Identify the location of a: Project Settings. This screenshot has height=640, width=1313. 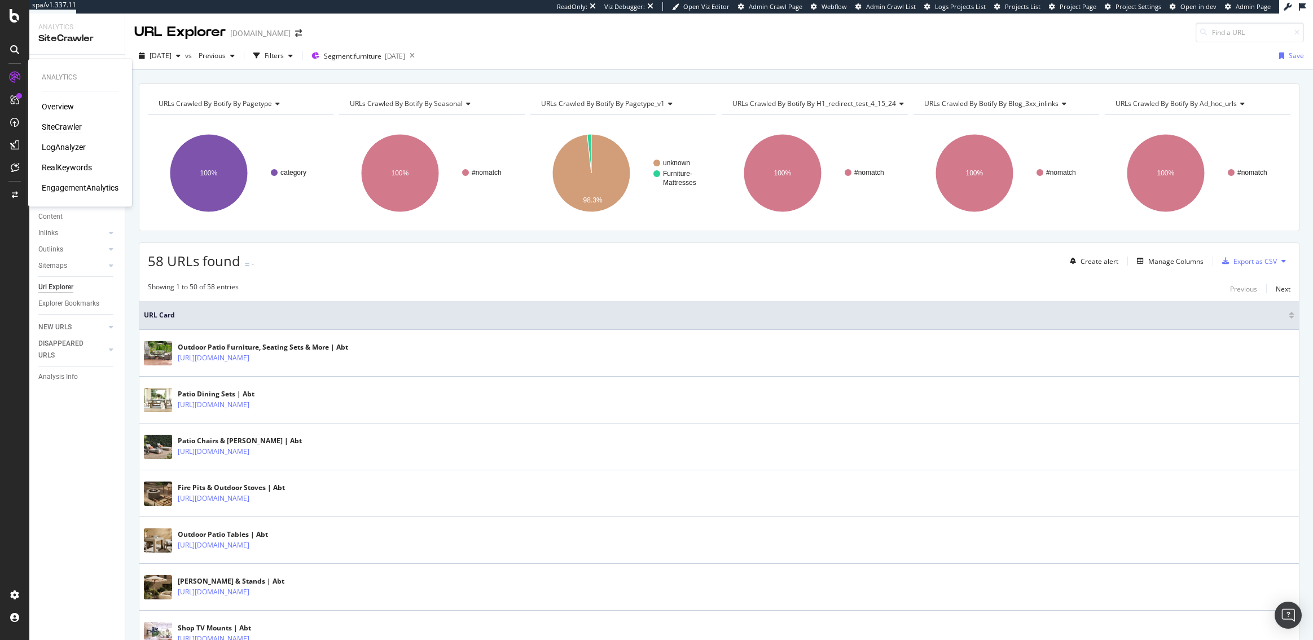
(1133, 7).